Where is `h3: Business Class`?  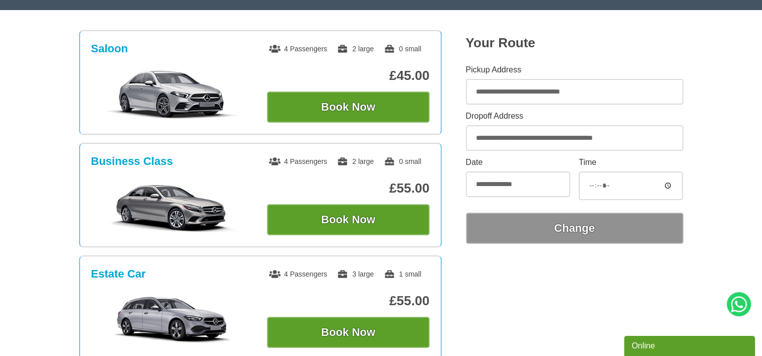 h3: Business Class is located at coordinates (132, 162).